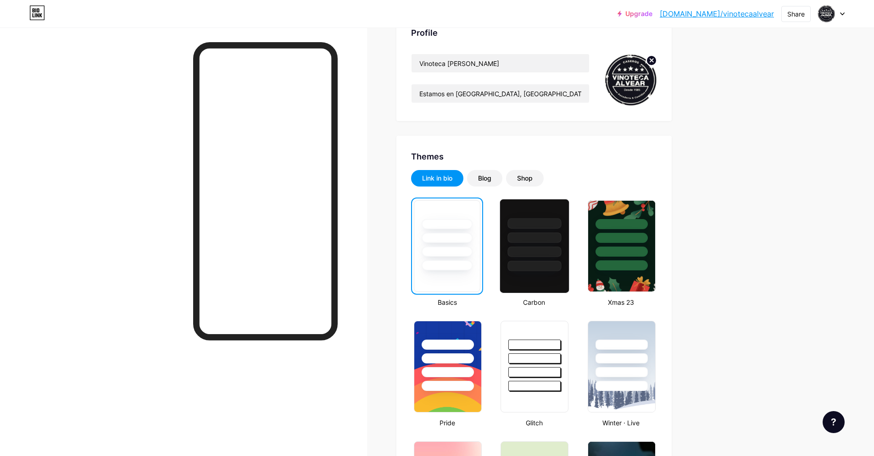 This screenshot has width=874, height=456. I want to click on div: Glitch, so click(534, 423).